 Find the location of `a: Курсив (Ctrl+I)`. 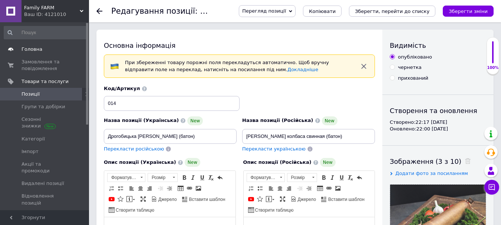

a: Курсив (Ctrl+I) is located at coordinates (193, 177).